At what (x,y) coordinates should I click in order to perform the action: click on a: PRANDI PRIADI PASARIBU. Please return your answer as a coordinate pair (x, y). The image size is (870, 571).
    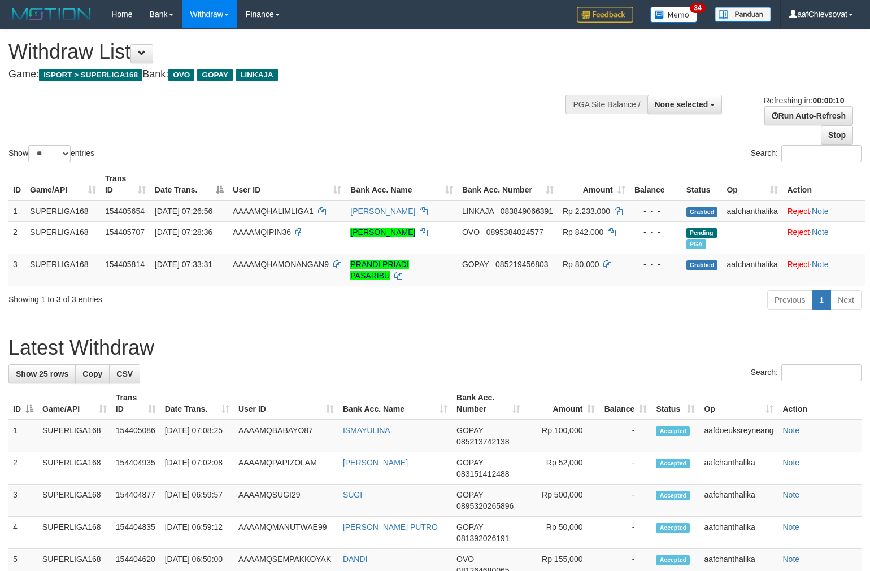
    Looking at the image, I should click on (379, 270).